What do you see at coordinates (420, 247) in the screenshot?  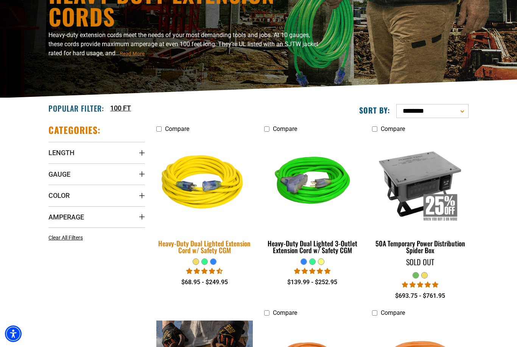 I see `div: 50A Temporary Power Distribution Spider Box` at bounding box center [420, 247].